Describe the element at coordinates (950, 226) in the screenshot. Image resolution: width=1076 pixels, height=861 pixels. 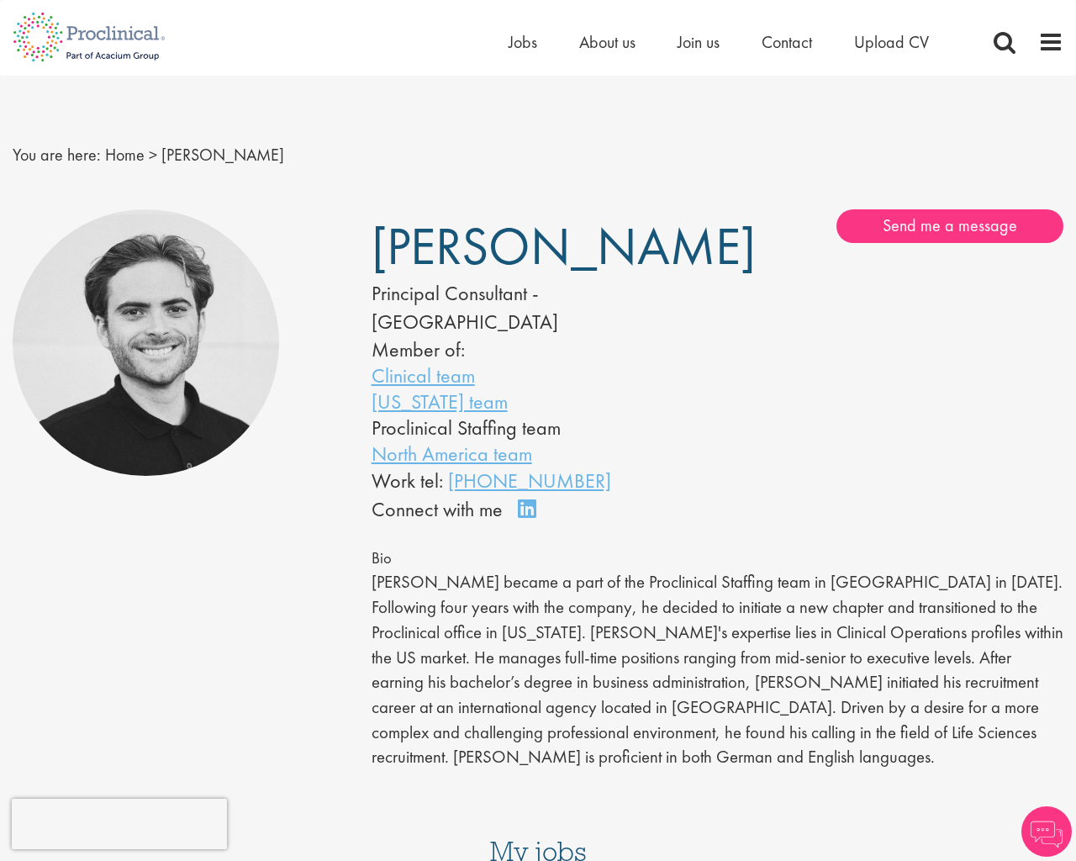
I see `a: Send me a message` at that location.